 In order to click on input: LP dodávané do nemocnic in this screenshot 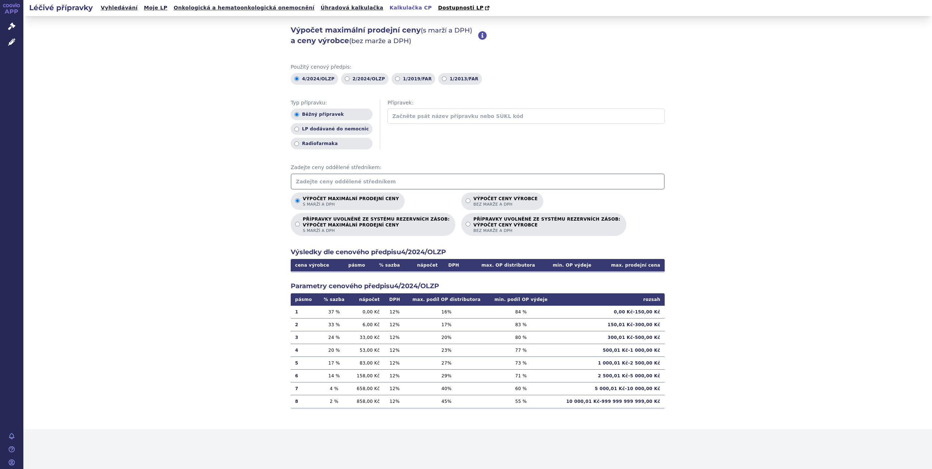, I will do `click(296, 129)`.